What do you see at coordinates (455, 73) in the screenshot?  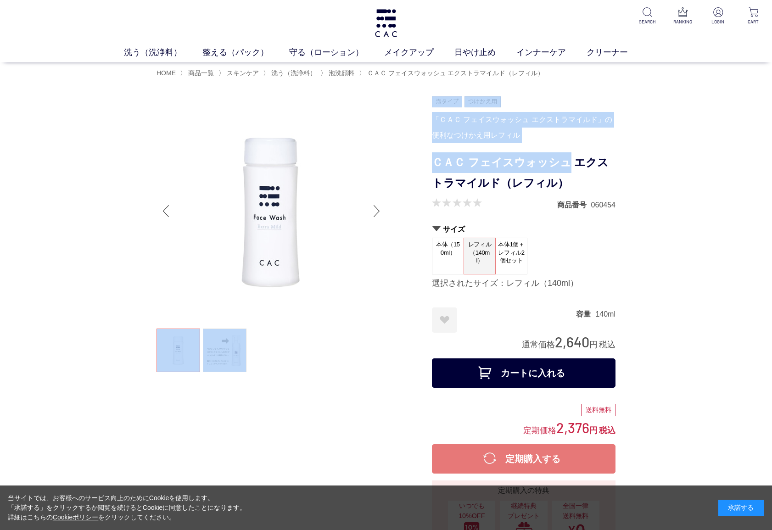 I see `a: ＣＡＣ フェイスウォッシュ エクストラマイルド（レフィル）` at bounding box center [455, 73].